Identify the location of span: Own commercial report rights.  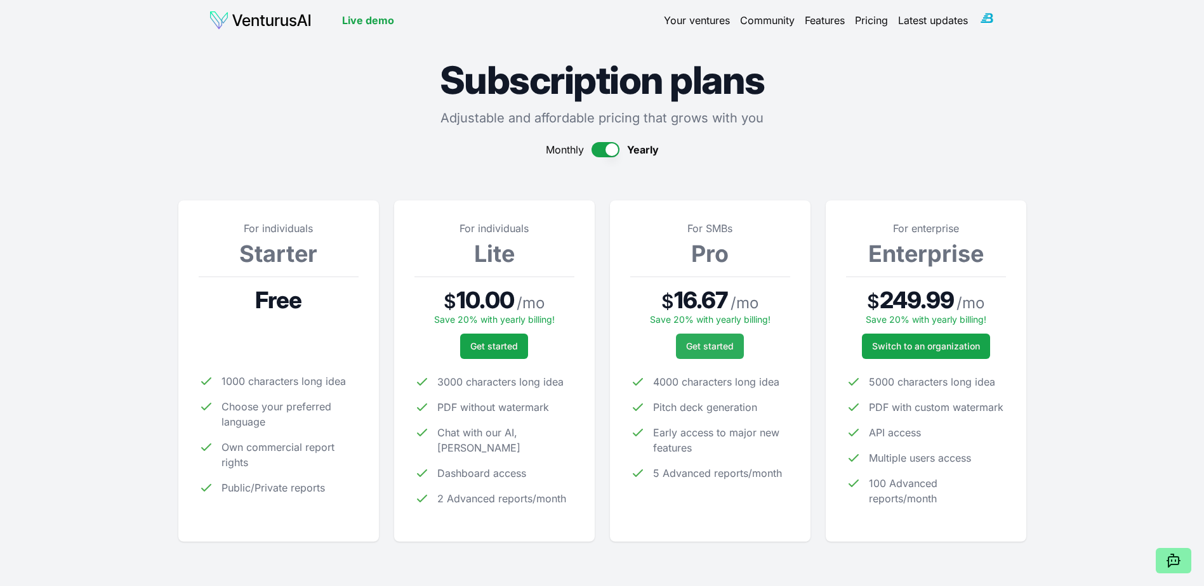
(290, 455).